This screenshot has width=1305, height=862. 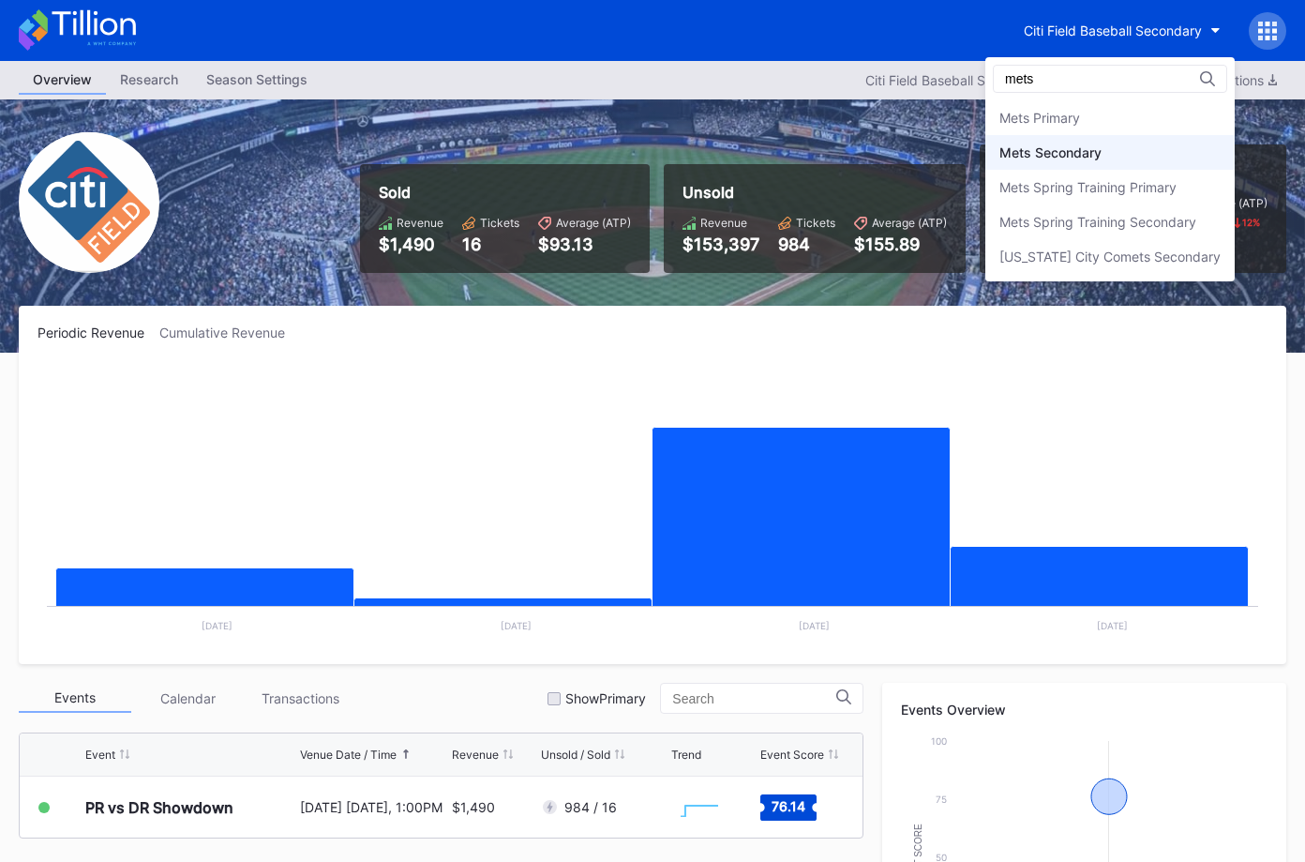 What do you see at coordinates (1088, 187) in the screenshot?
I see `div: Mets Spring Training Primary` at bounding box center [1088, 187].